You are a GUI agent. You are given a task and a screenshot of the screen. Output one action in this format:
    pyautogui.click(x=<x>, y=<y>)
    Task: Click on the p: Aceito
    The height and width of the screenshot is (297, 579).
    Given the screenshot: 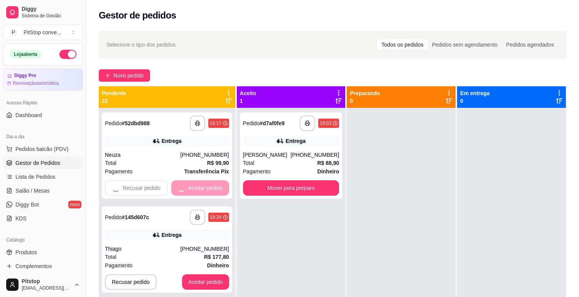 What is the action you would take?
    pyautogui.click(x=248, y=93)
    